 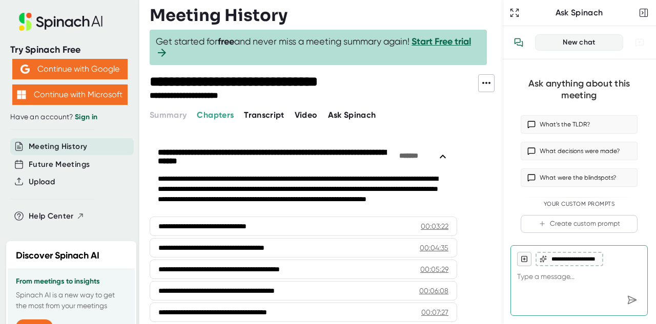 I want to click on button: Meeting History, so click(x=58, y=147).